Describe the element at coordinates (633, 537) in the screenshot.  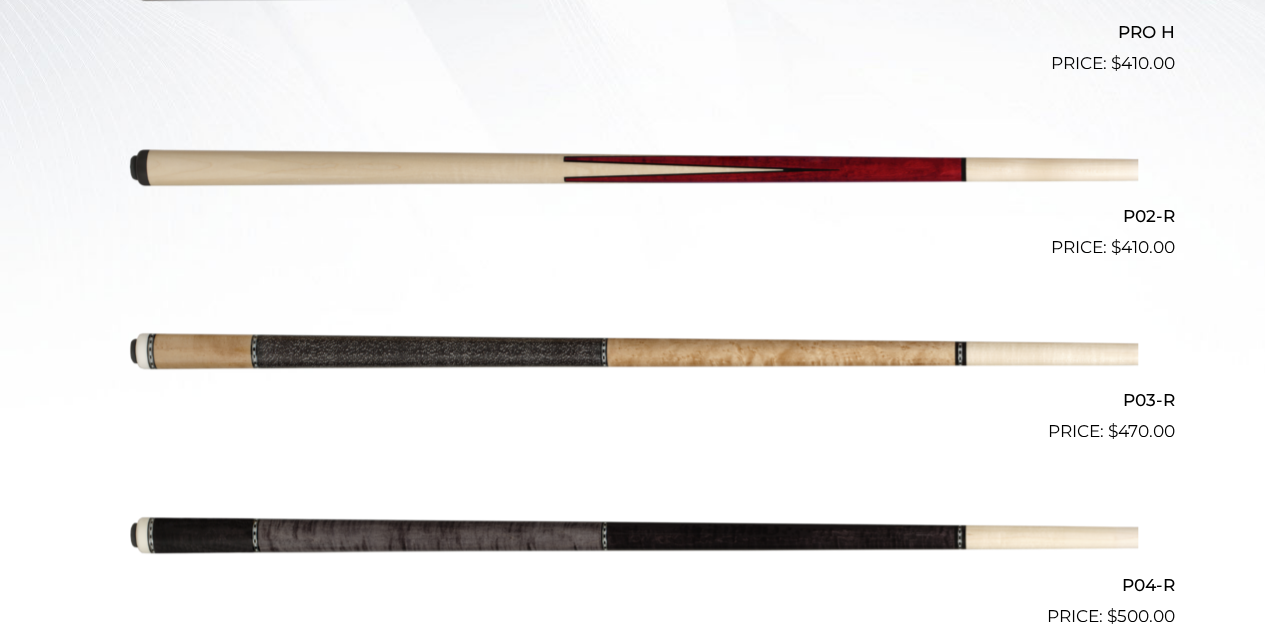
I see `img: P04-R` at that location.